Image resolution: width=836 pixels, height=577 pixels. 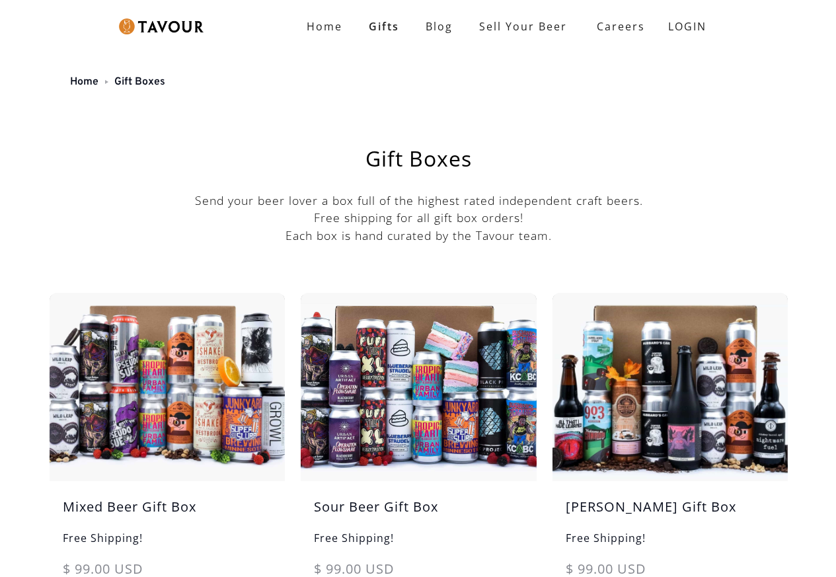 I want to click on p: Send your beer lover a box full of the highest rated independent craft beers. Free shipping for a..., so click(x=418, y=217).